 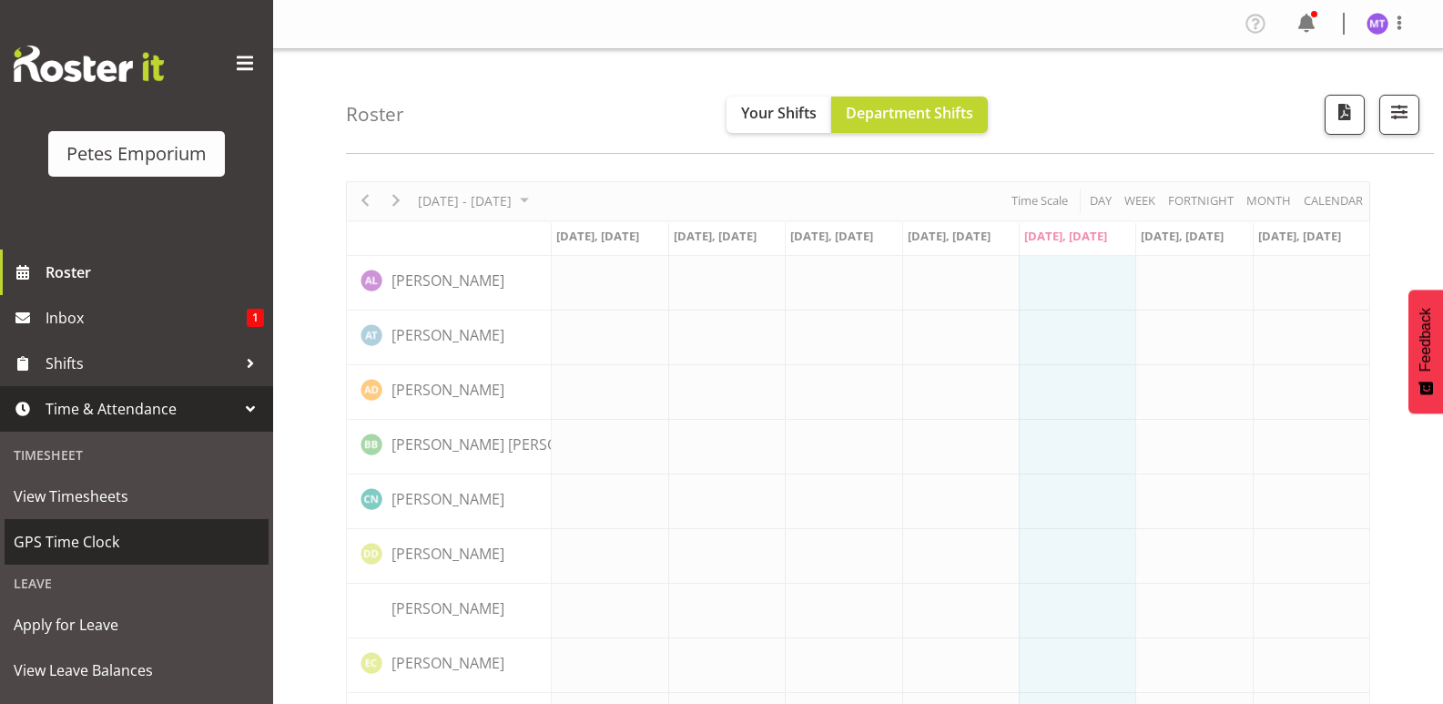 What do you see at coordinates (910, 115) in the screenshot?
I see `button: Department Shifts` at bounding box center [910, 115].